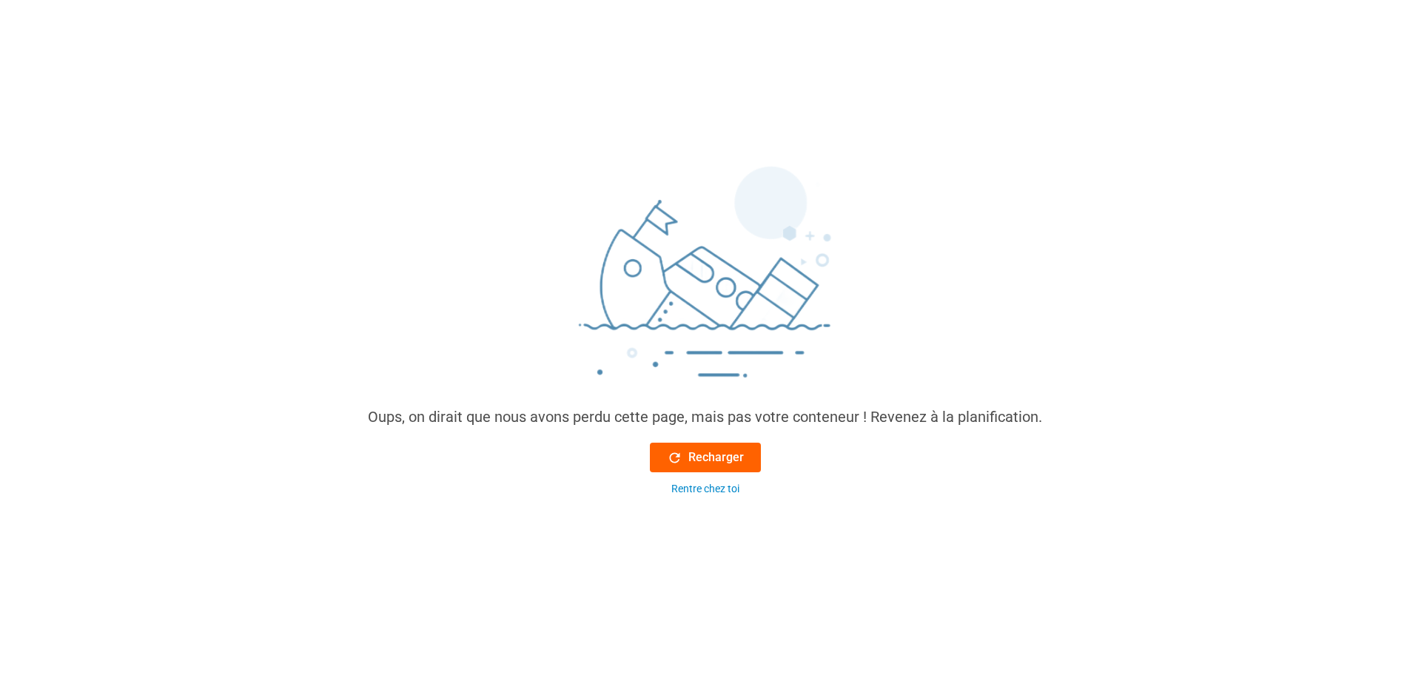  I want to click on font: Recharger, so click(716, 458).